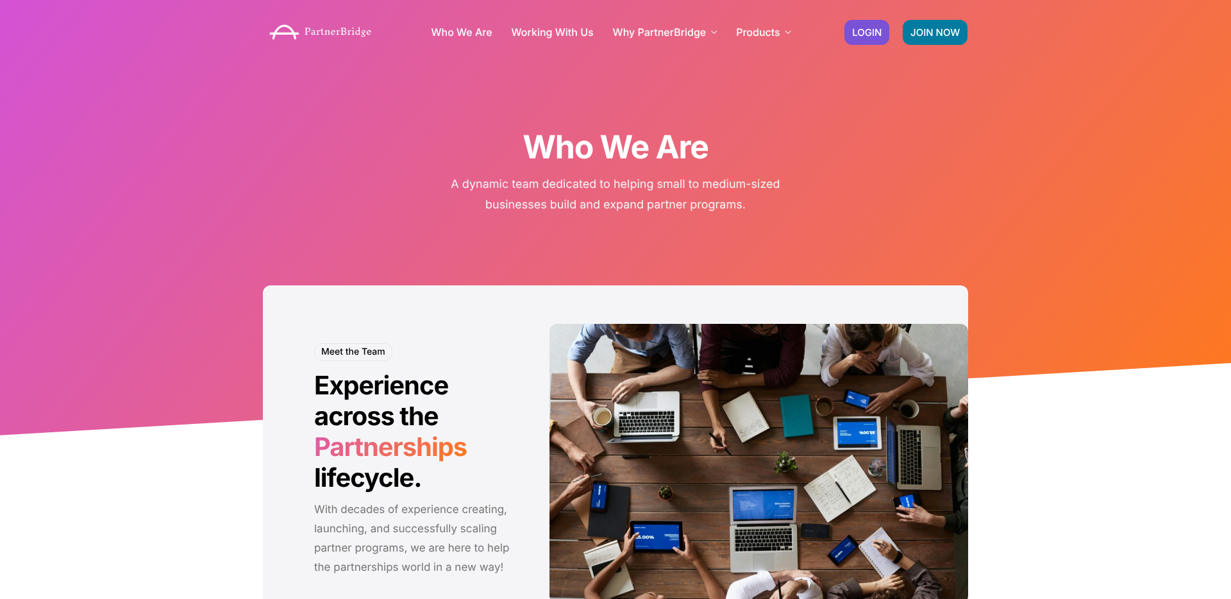  I want to click on p: With decades of experience creating, launching, and successfully scaling partner programs, we are..., so click(412, 539).